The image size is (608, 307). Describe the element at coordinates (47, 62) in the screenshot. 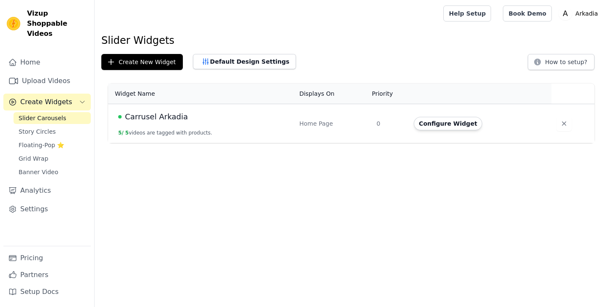

I see `a: Home` at that location.